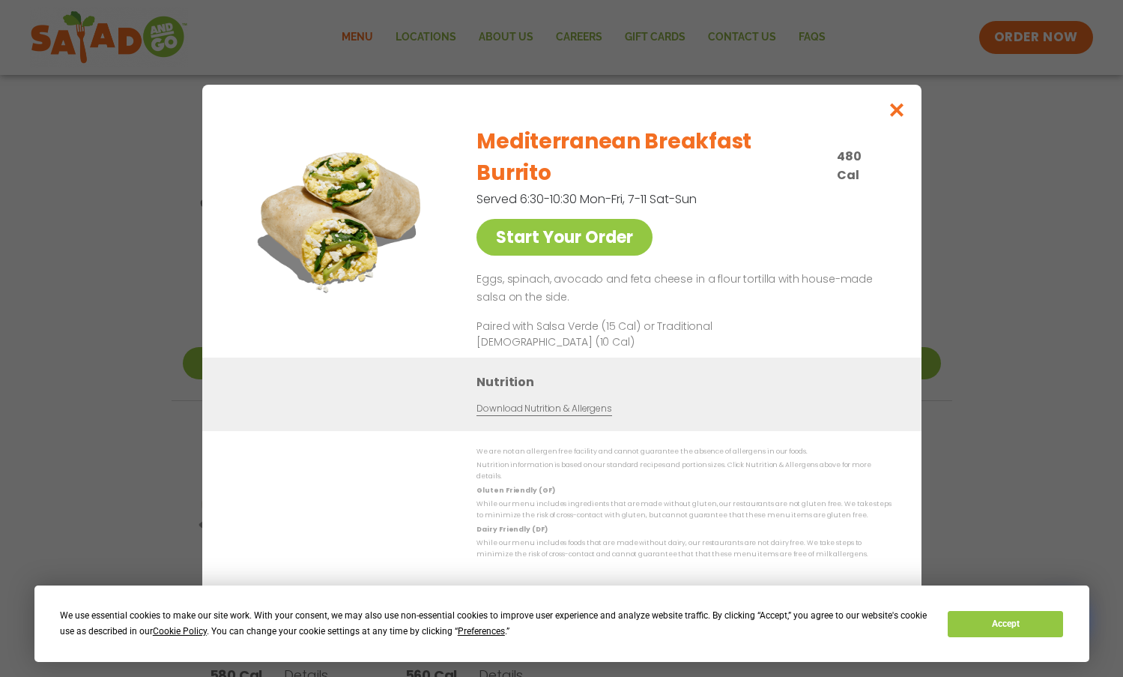 The image size is (1123, 677). I want to click on span: Preferences, so click(481, 631).